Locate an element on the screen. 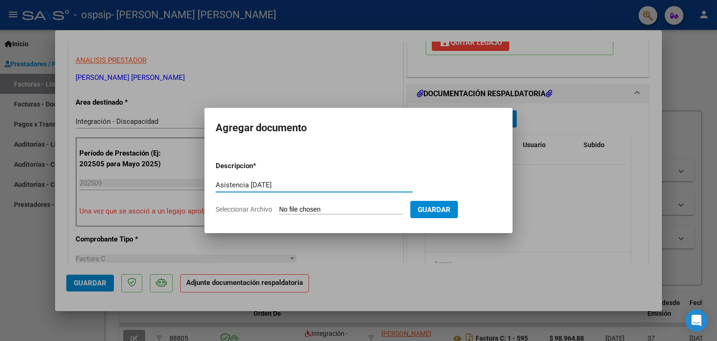 The width and height of the screenshot is (717, 341). button: Guardar is located at coordinates (434, 209).